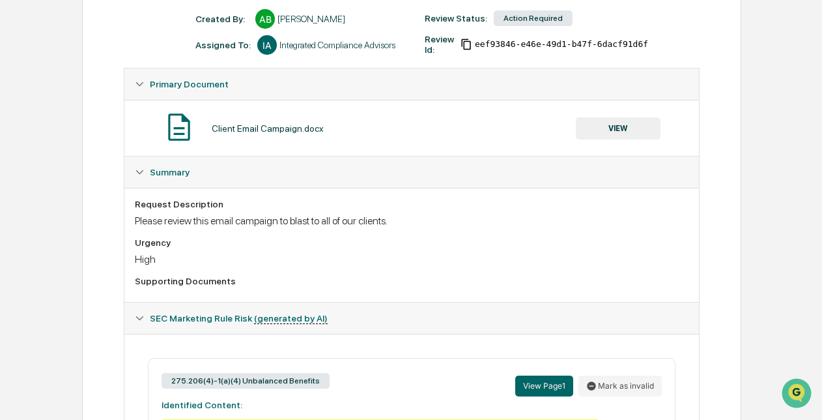 This screenshot has width=822, height=420. Describe the element at coordinates (104, 117) in the screenshot. I see `div: We're available if you need us!` at that location.